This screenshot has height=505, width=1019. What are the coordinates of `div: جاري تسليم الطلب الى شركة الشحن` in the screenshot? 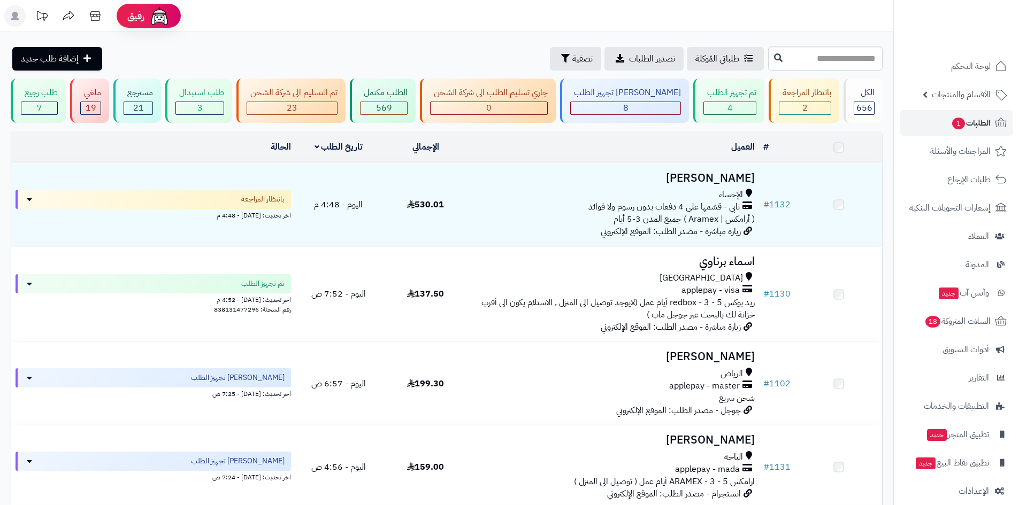 It's located at (489, 93).